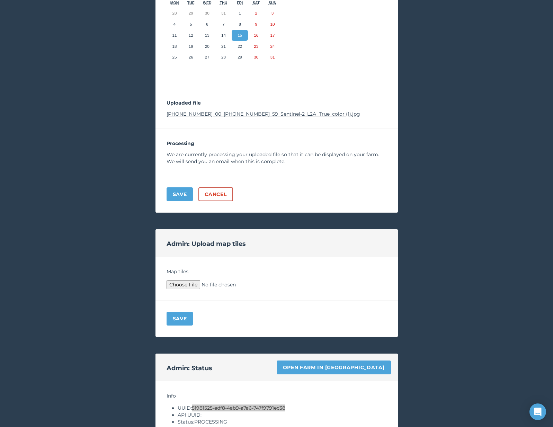  What do you see at coordinates (256, 46) in the screenshot?
I see `abbr: 23 August 2025` at bounding box center [256, 46].